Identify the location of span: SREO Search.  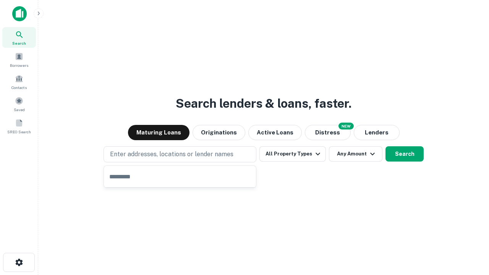
(19, 132).